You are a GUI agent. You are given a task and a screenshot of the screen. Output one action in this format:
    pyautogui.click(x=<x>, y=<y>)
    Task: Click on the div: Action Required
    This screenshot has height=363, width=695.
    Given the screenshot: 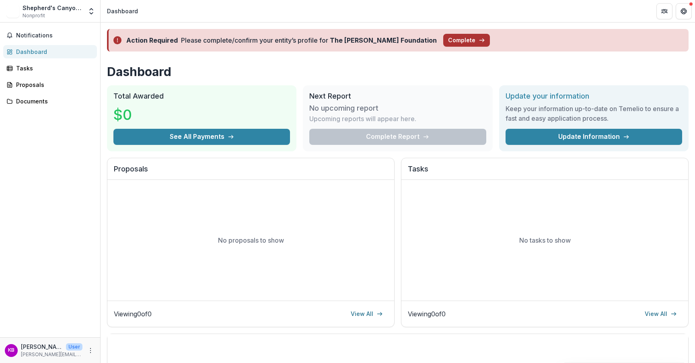 What is the action you would take?
    pyautogui.click(x=152, y=40)
    